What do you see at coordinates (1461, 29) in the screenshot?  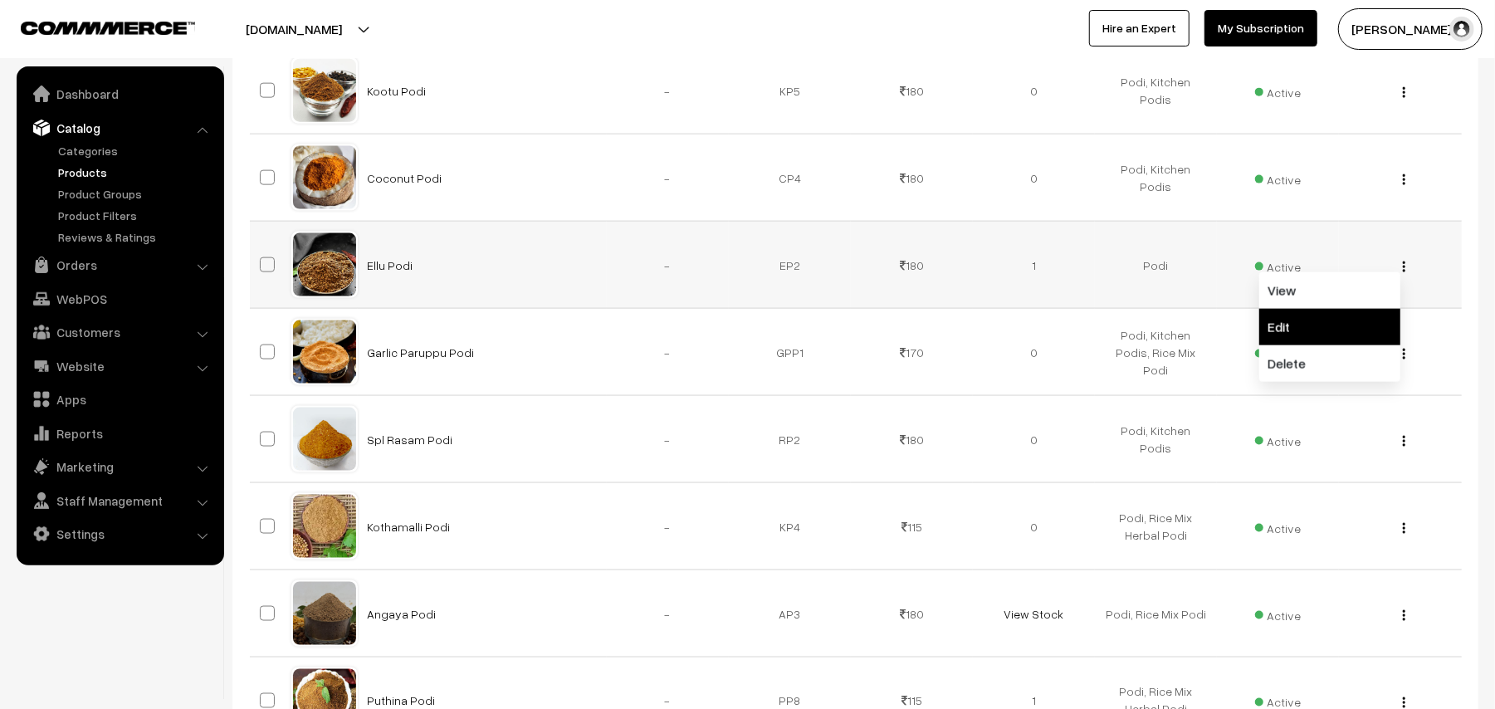 I see `img: user` at bounding box center [1461, 29].